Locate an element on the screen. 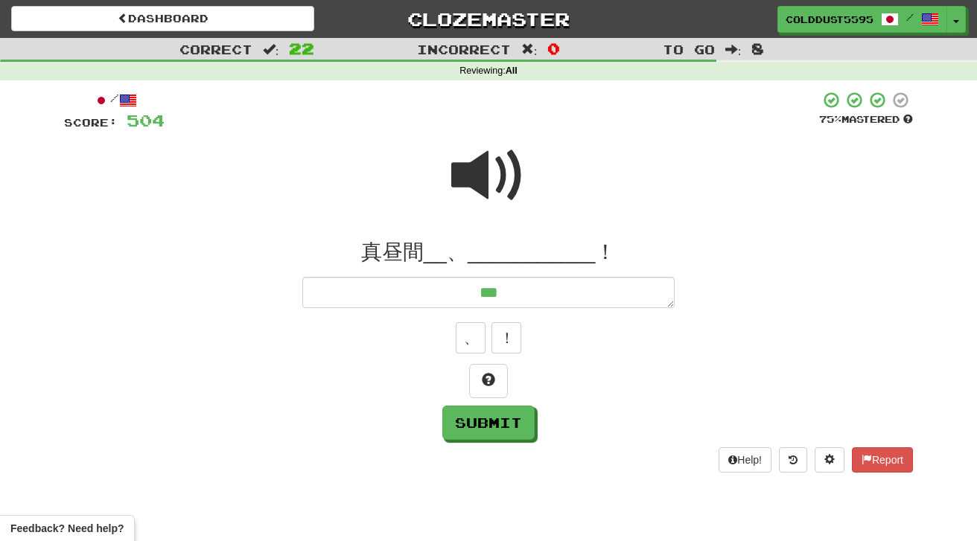 This screenshot has height=541, width=977. span: 75 % is located at coordinates (830, 119).